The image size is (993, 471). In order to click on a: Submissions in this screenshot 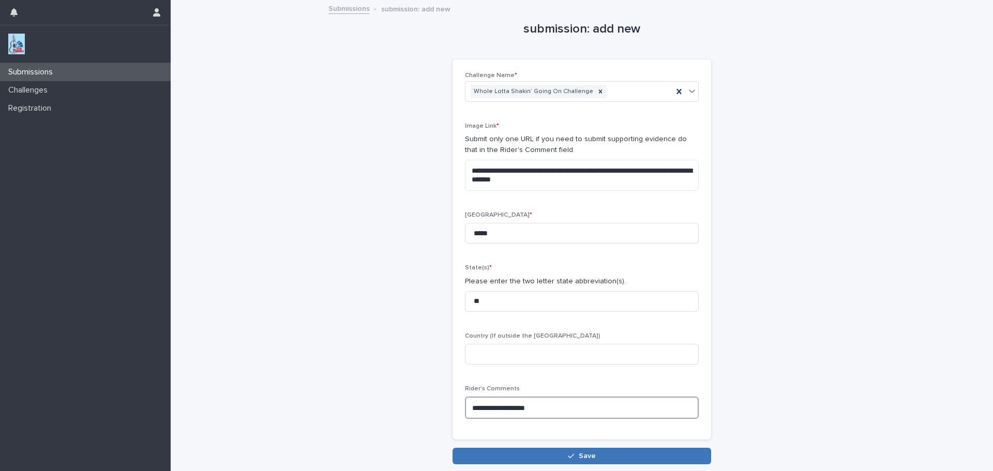, I will do `click(349, 8)`.